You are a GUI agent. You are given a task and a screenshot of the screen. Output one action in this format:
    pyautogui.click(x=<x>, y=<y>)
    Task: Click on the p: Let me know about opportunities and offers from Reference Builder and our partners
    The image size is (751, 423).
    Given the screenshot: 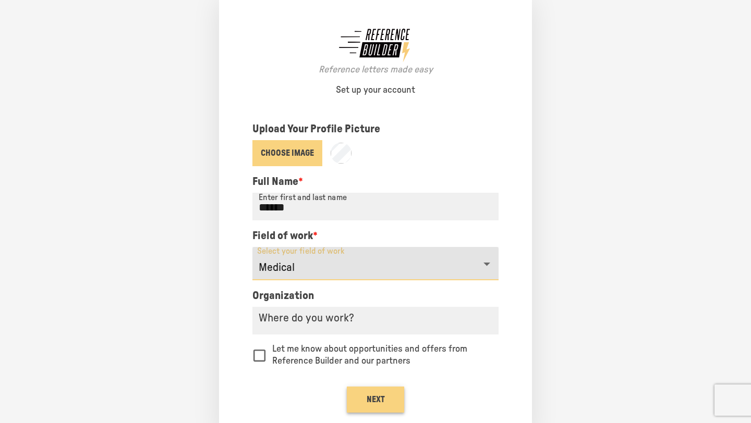 What is the action you would take?
    pyautogui.click(x=381, y=356)
    